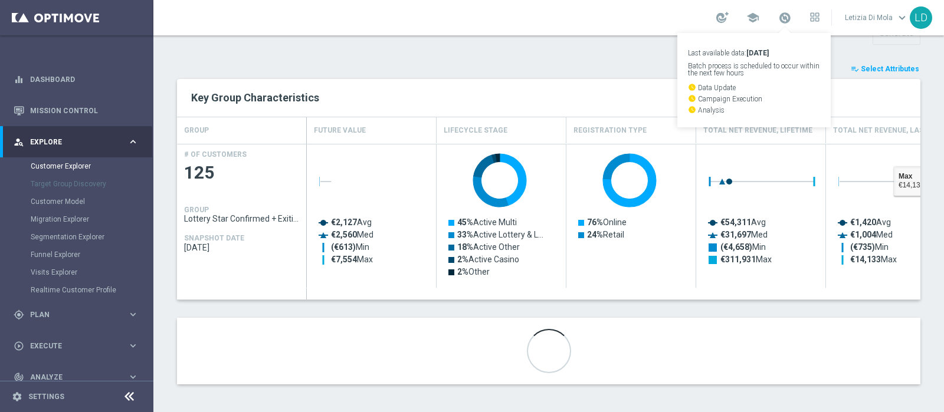  I want to click on i: playlist_add_check, so click(855, 69).